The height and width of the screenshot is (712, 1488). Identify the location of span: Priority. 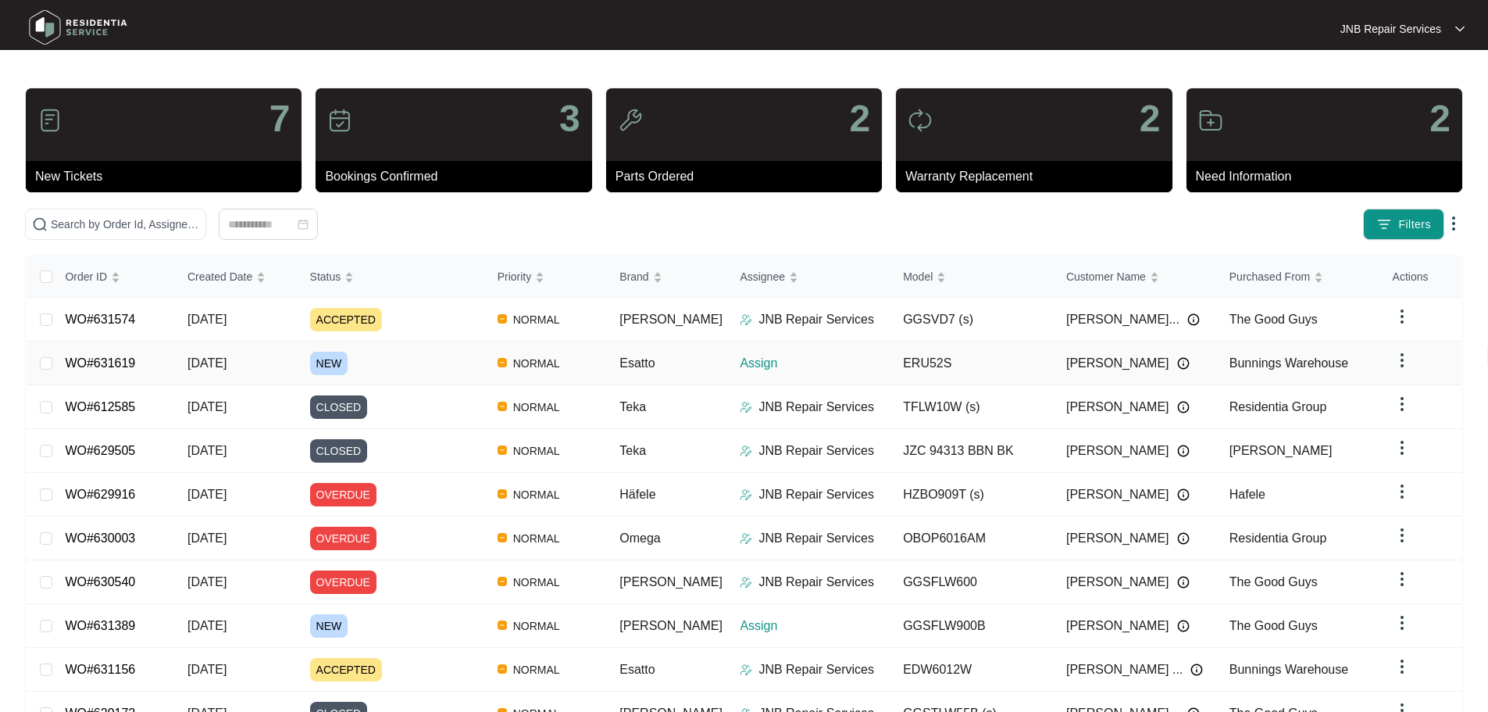
(515, 276).